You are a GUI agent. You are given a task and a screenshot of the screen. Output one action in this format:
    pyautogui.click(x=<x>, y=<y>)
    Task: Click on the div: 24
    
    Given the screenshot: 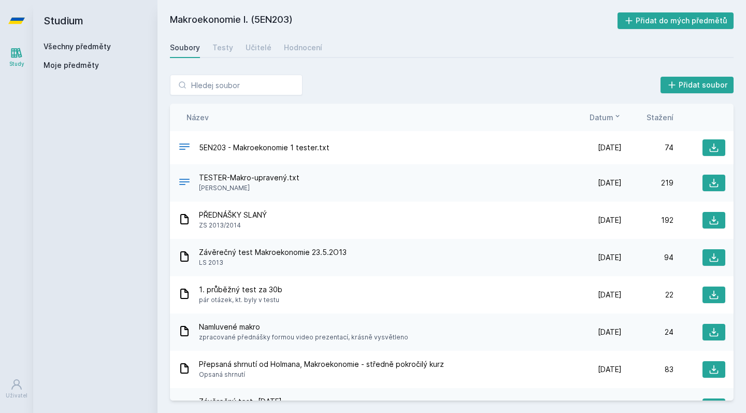 What is the action you would take?
    pyautogui.click(x=648, y=332)
    